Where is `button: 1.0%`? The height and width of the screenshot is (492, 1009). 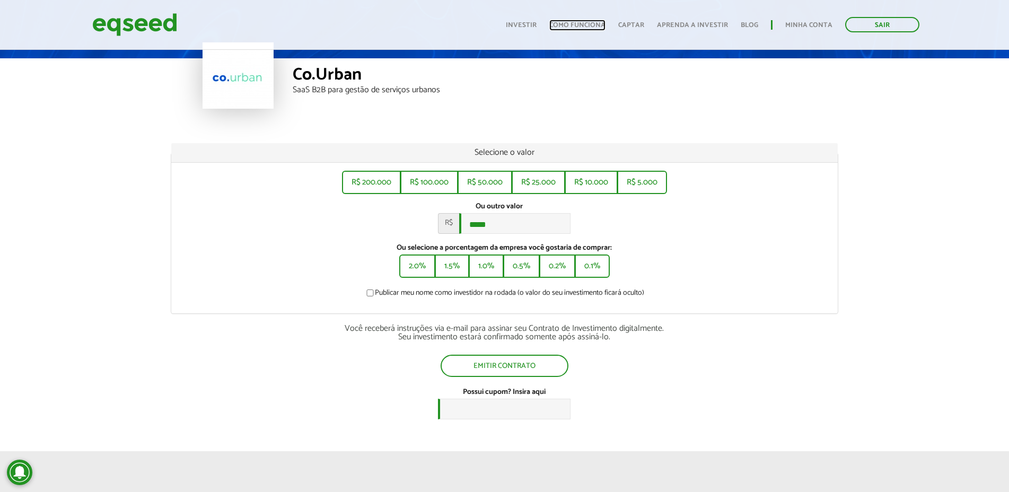
button: 1.0% is located at coordinates (486, 266).